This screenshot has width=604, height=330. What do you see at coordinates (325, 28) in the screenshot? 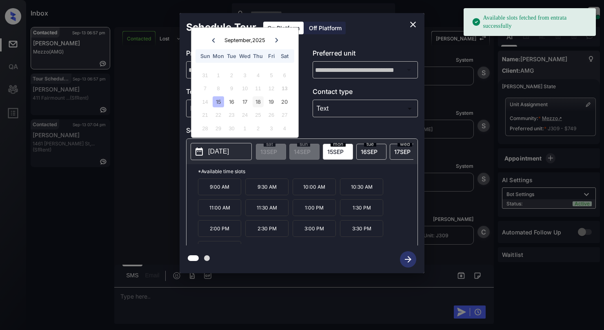
I see `div: Off Platform` at bounding box center [325, 28].